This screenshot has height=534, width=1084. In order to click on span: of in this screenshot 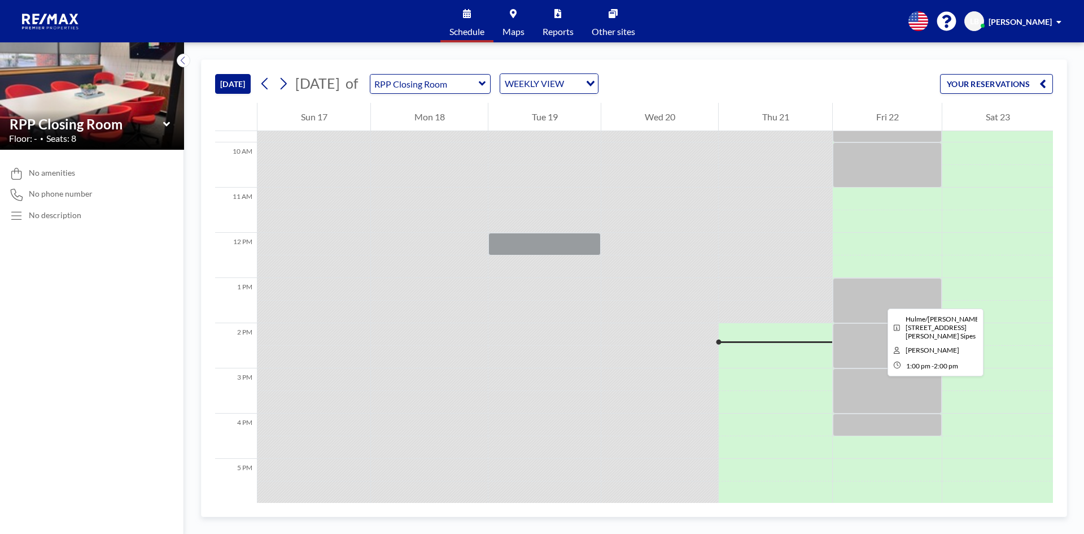, I will do `click(352, 83)`.